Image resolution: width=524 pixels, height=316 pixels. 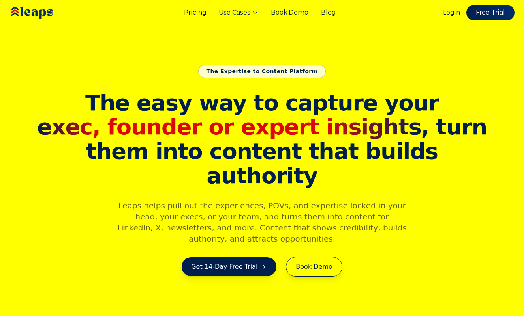 What do you see at coordinates (451, 13) in the screenshot?
I see `a: Login` at bounding box center [451, 13].